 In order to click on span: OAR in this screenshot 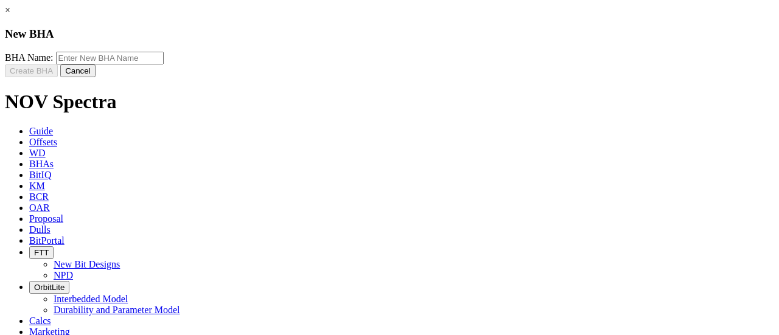, I will do `click(40, 207)`.